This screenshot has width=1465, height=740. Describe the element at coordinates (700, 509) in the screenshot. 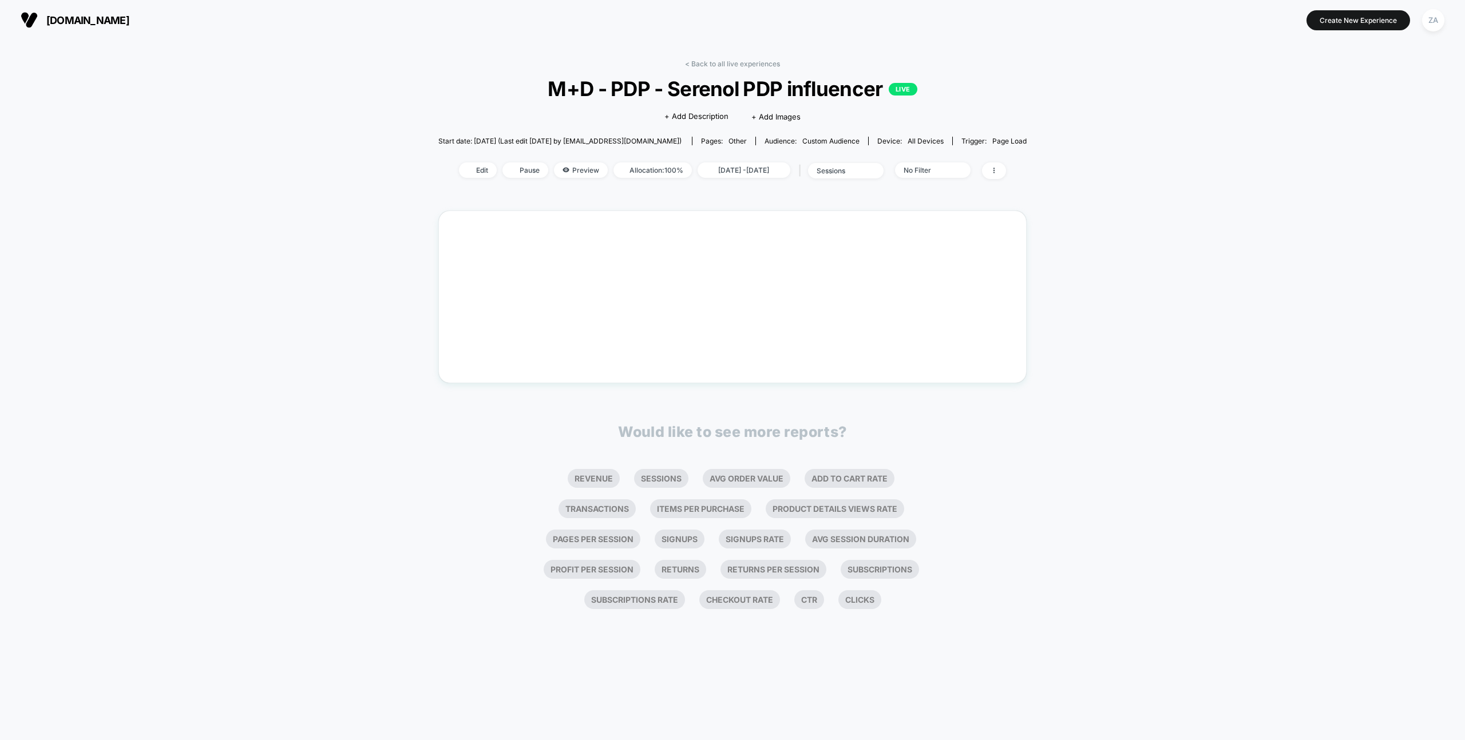

I see `li: Items Per Purchase` at that location.